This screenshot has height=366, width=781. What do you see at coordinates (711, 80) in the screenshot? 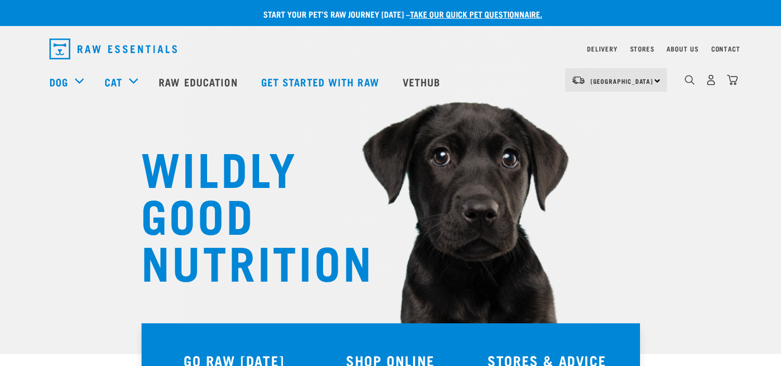
I see `img: user.png` at bounding box center [711, 80].